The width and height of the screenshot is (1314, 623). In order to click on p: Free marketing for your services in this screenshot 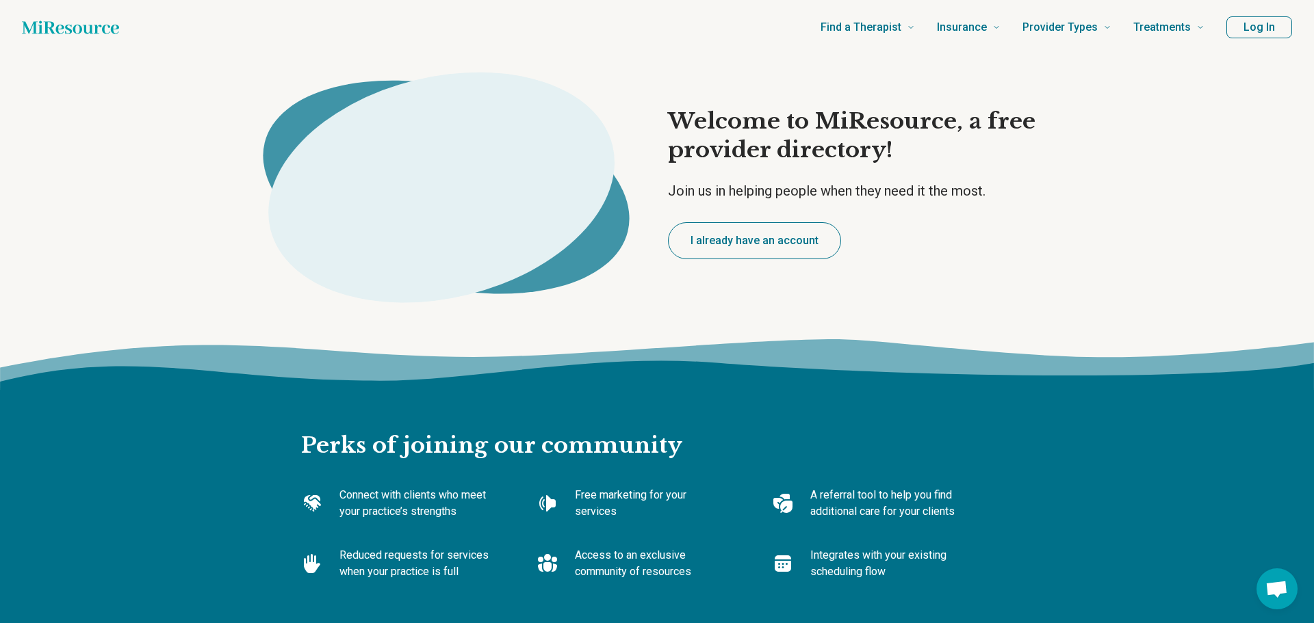, I will do `click(651, 504)`.